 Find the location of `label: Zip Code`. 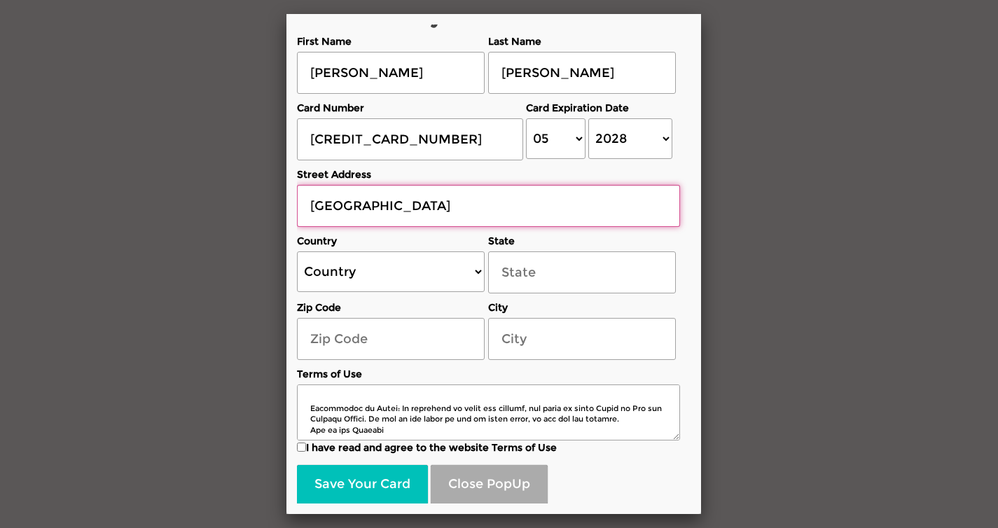

label: Zip Code is located at coordinates (391, 307).